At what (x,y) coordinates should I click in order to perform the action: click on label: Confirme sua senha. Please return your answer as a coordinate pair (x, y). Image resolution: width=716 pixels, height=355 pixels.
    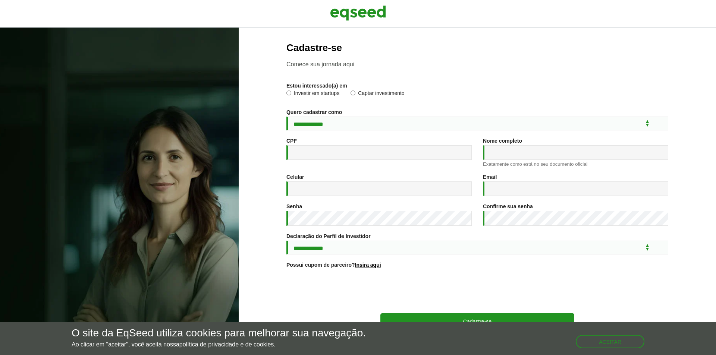
    Looking at the image, I should click on (508, 207).